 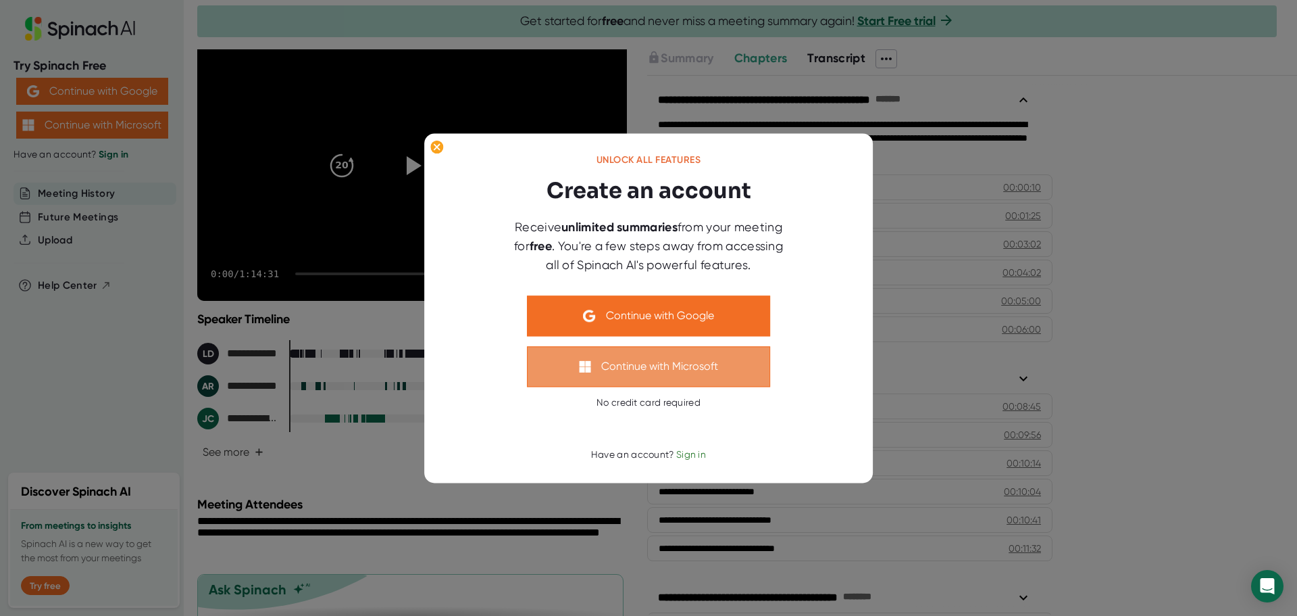 I want to click on h3: Create an account, so click(x=649, y=191).